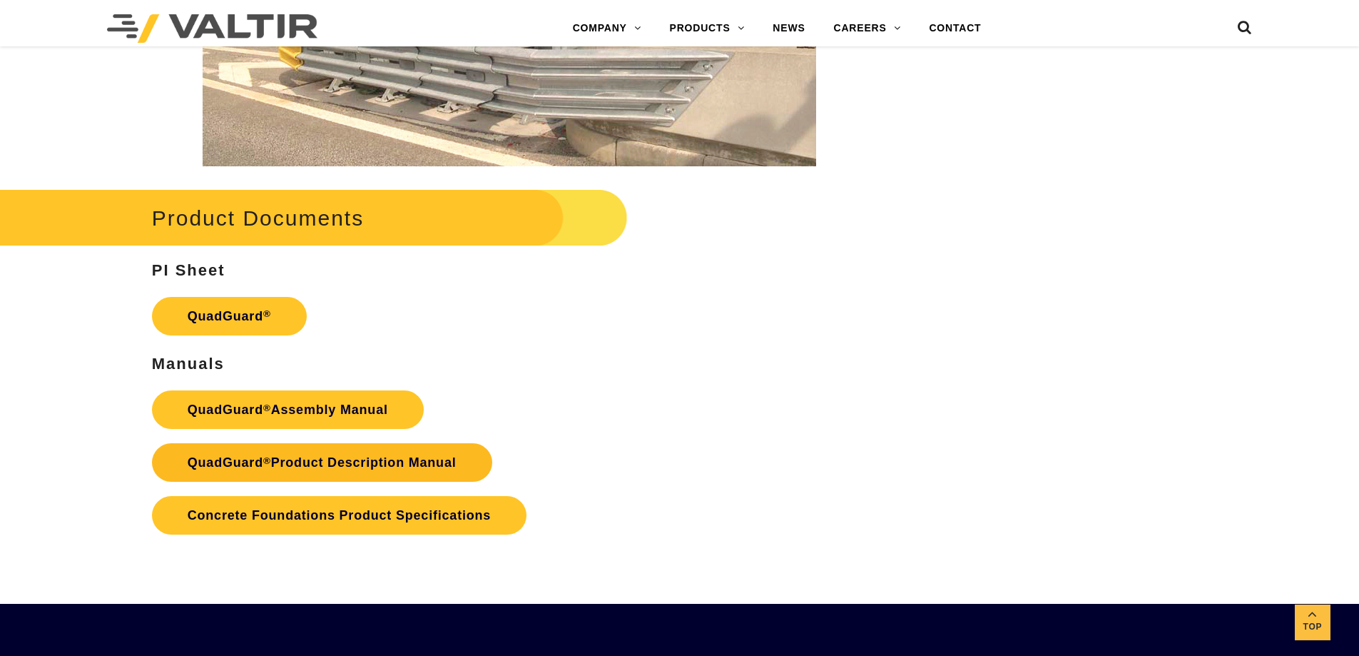 The height and width of the screenshot is (656, 1359). What do you see at coordinates (788, 29) in the screenshot?
I see `a: NEWS` at bounding box center [788, 29].